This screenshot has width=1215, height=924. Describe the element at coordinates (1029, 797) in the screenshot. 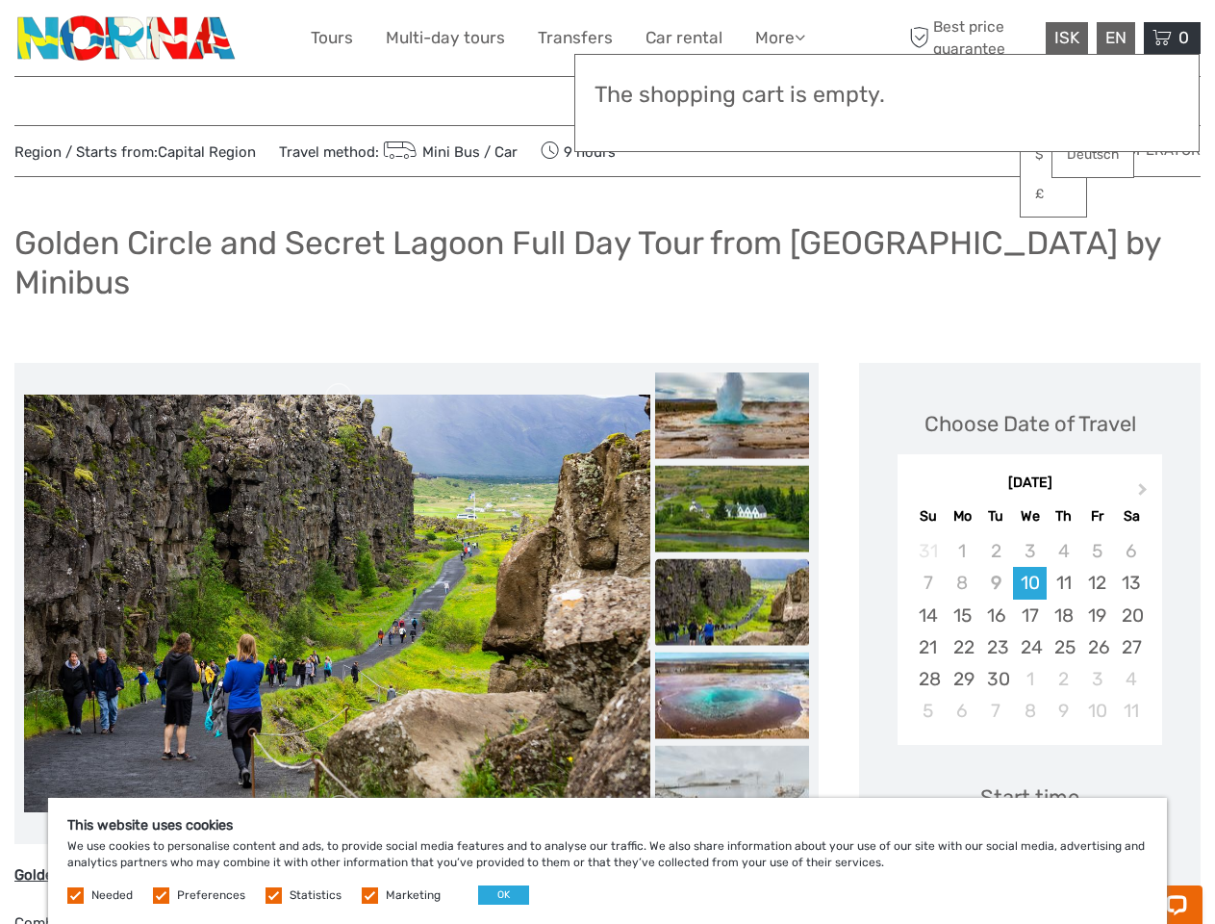

I see `div: Start time` at that location.